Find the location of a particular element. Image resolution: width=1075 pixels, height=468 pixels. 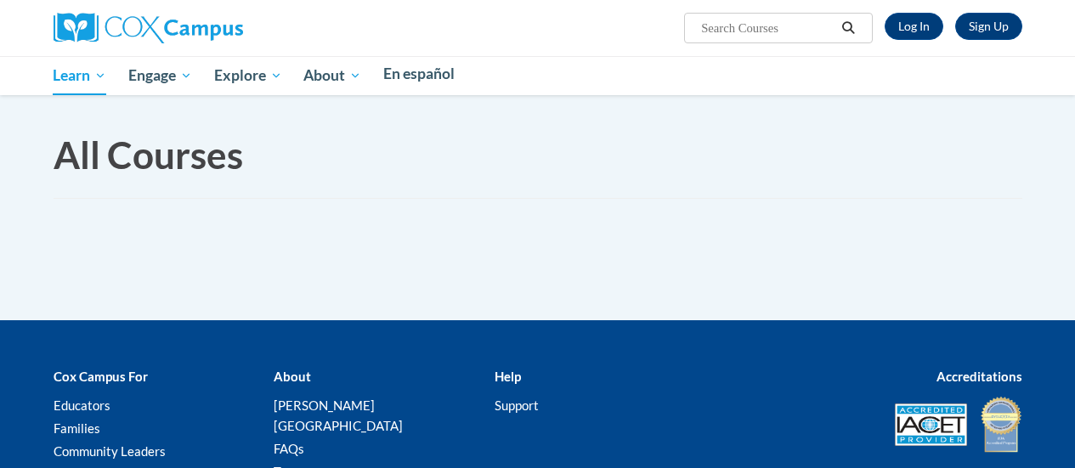

b: Help is located at coordinates (508, 377).